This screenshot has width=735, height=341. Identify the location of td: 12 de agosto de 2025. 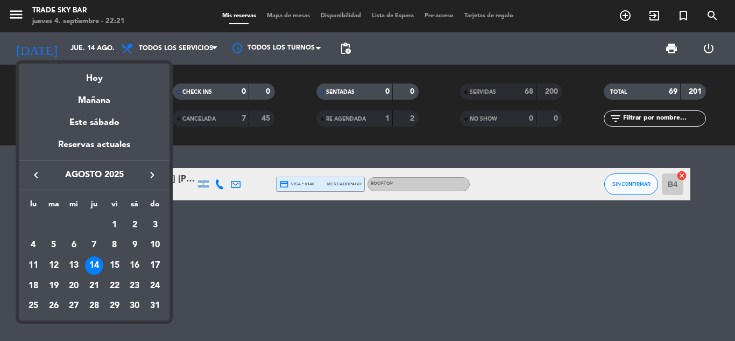
(54, 265).